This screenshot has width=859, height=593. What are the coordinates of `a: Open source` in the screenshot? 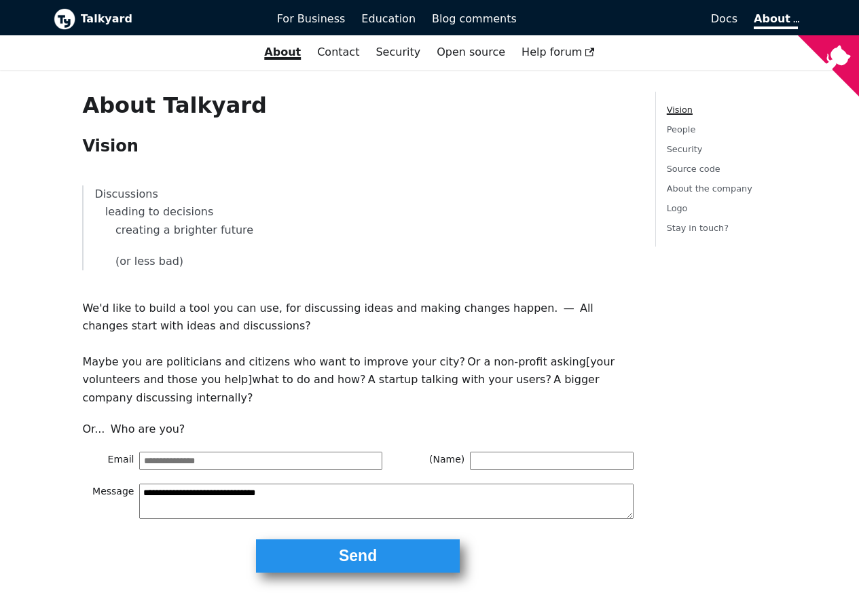 It's located at (470, 52).